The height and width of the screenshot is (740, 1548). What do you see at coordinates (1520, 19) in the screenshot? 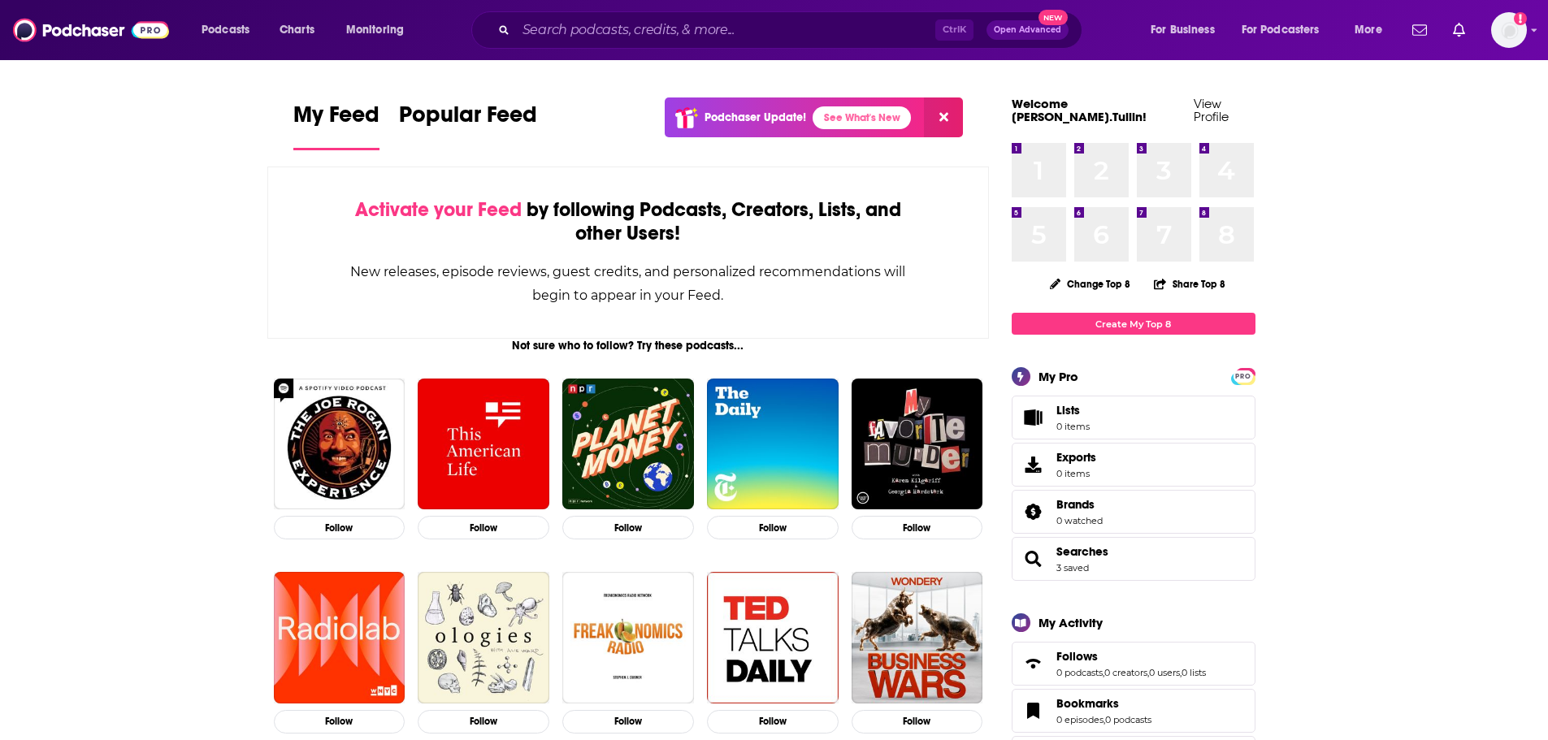
I see `svg: Add a profile image` at bounding box center [1520, 19].